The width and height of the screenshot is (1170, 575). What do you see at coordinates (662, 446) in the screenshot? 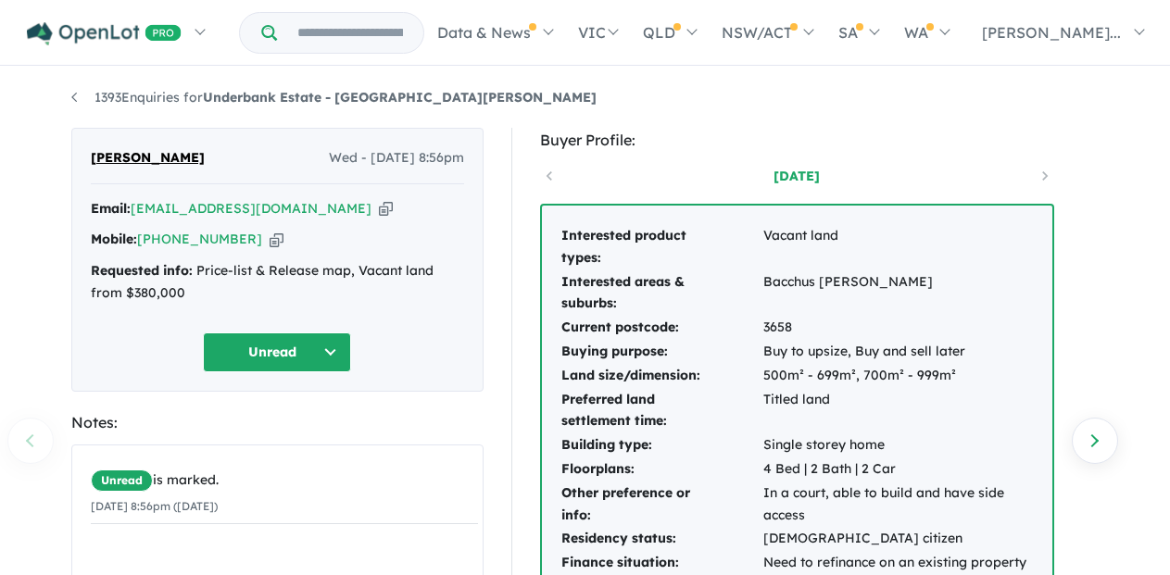
I see `td: Building type:` at bounding box center [662, 446].